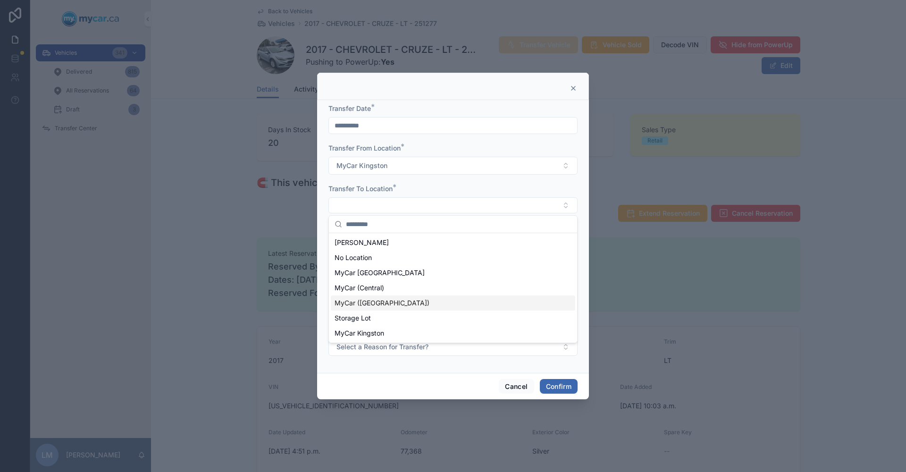 The height and width of the screenshot is (472, 906). What do you see at coordinates (359, 288) in the screenshot?
I see `span: MyCar (Central)` at bounding box center [359, 288].